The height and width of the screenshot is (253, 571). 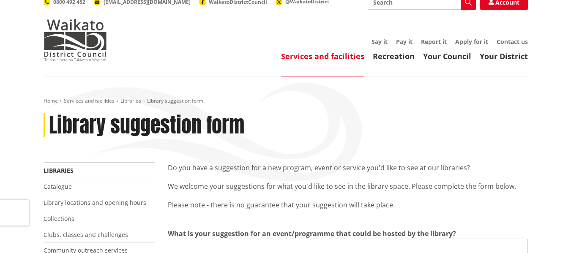 What do you see at coordinates (348, 210) in the screenshot?
I see `p: Please note - there is no guarantee that your suggestion will take place.` at bounding box center [348, 210].